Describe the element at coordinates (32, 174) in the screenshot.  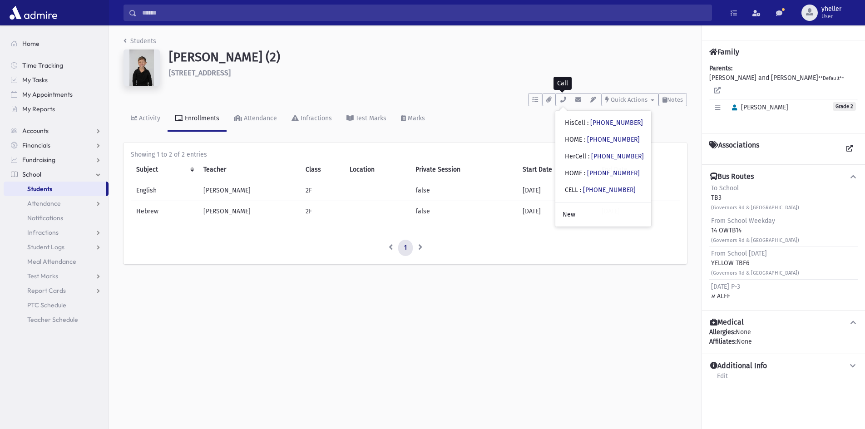
I see `span: School` at that location.